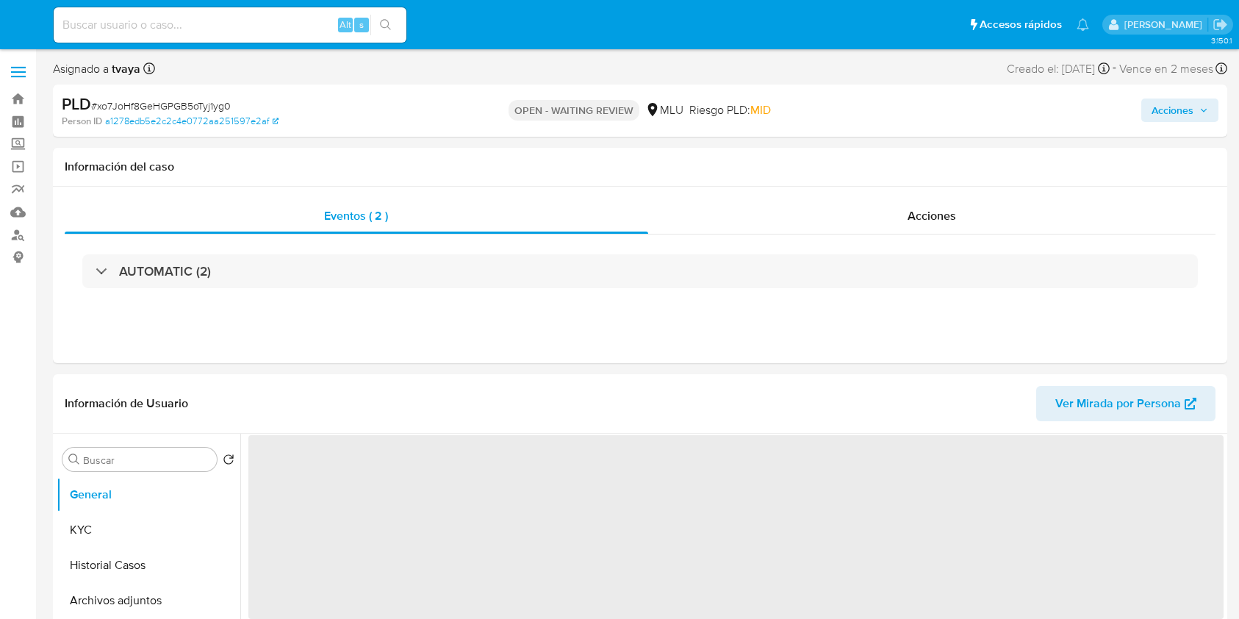 This screenshot has height=619, width=1239. I want to click on div: MLU, so click(664, 110).